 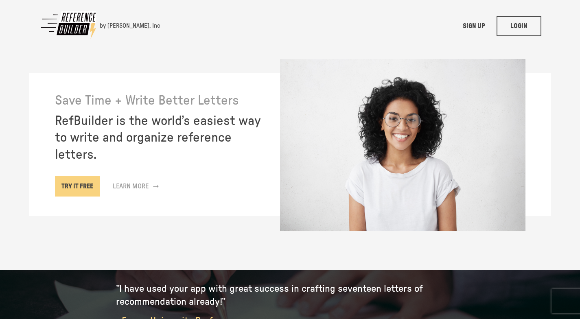 What do you see at coordinates (159, 138) in the screenshot?
I see `h5: RefBuilder is the world’s easiest way to write and organize reference letters.` at bounding box center [159, 138].